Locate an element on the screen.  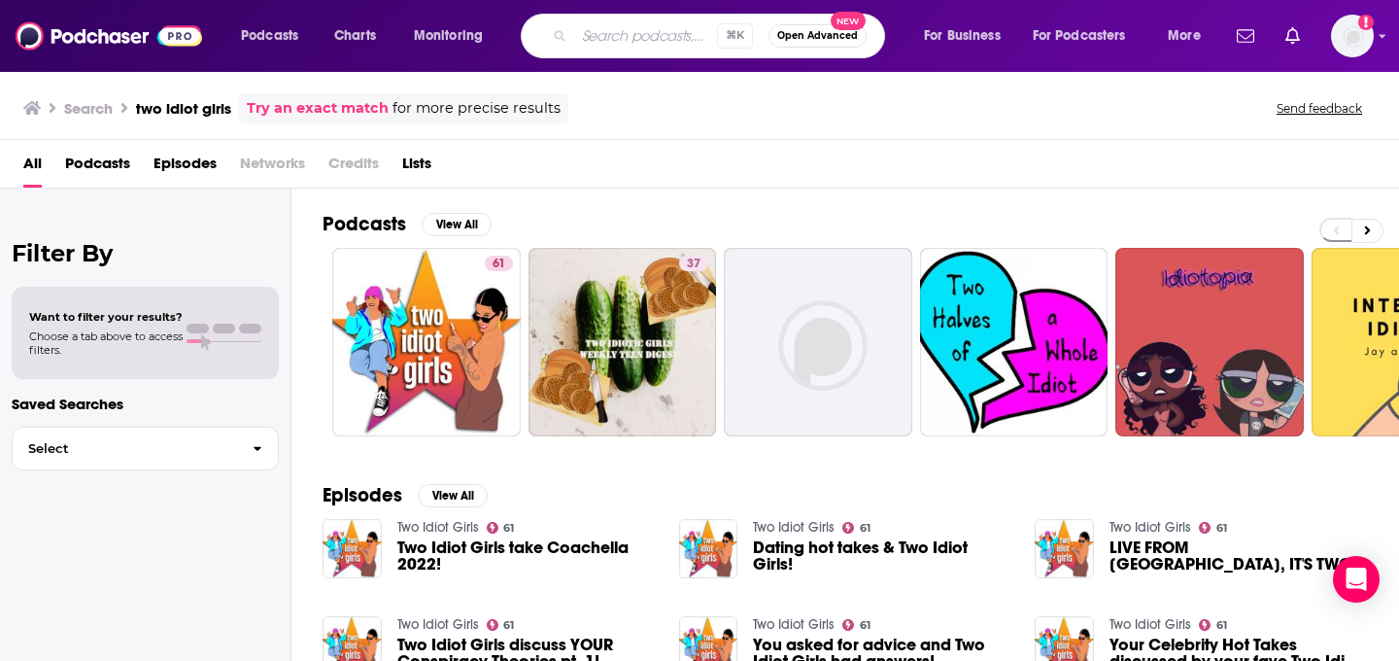
span: Networks is located at coordinates (272, 167).